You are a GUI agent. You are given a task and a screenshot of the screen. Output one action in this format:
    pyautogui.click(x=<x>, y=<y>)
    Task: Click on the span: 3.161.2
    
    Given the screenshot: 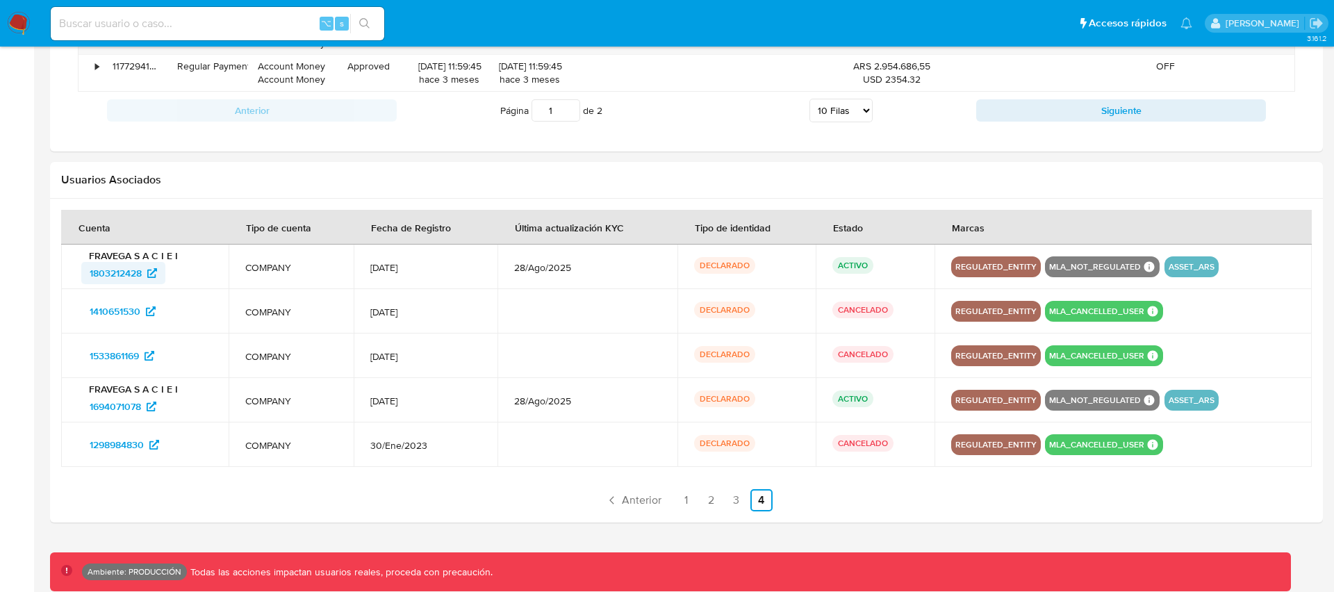 What is the action you would take?
    pyautogui.click(x=1317, y=38)
    